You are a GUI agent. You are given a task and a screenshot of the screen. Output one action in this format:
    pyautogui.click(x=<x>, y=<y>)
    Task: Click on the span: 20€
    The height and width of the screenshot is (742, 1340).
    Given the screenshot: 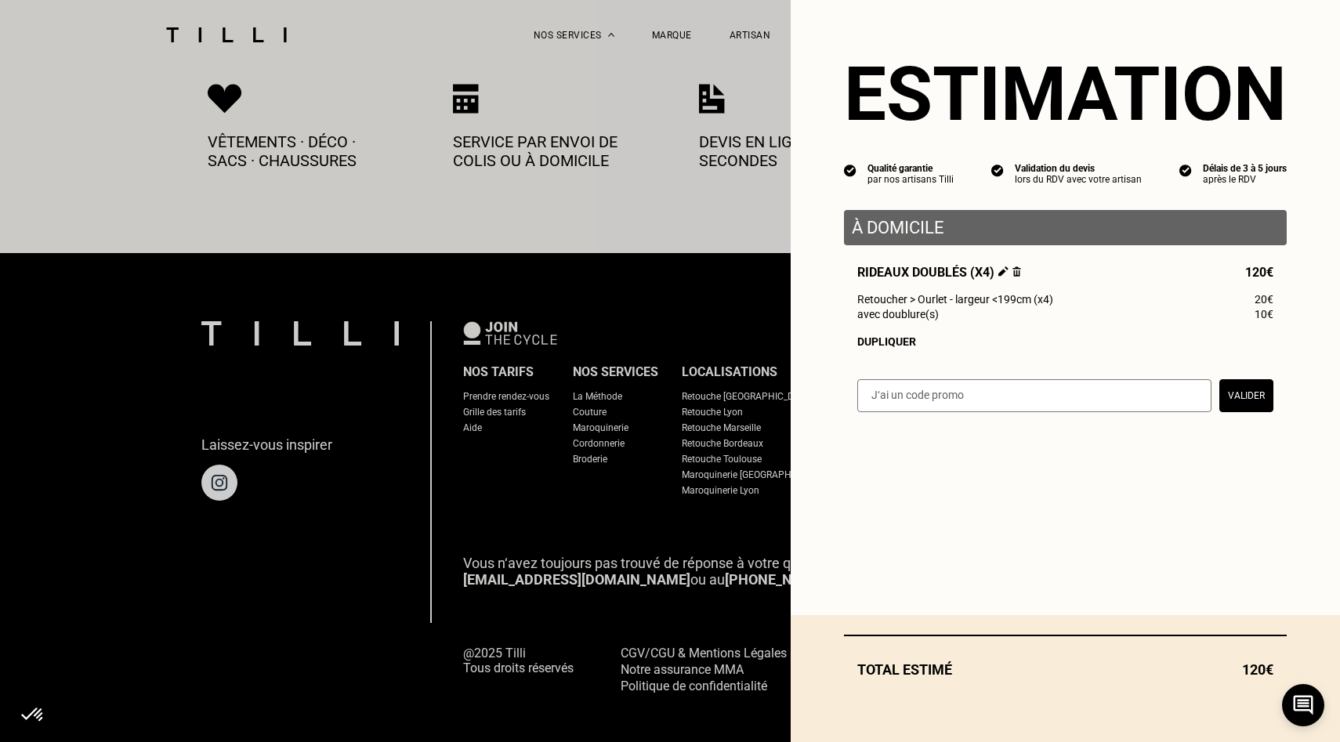 What is the action you would take?
    pyautogui.click(x=1264, y=299)
    